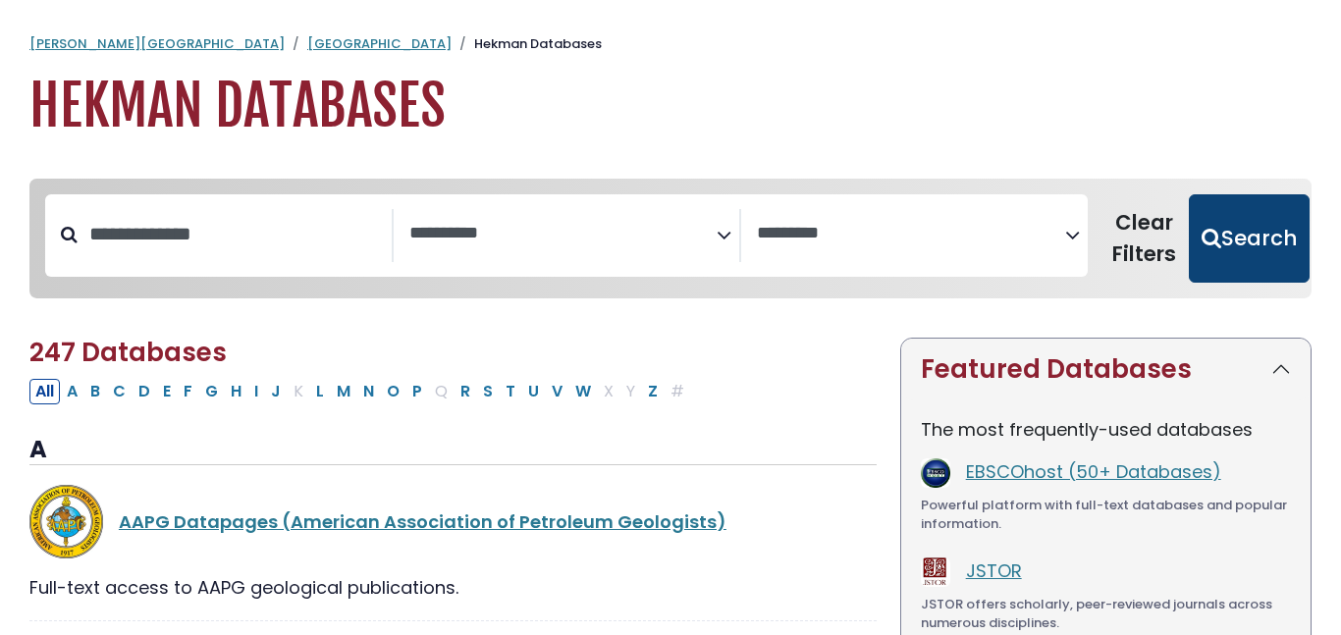  Describe the element at coordinates (393, 392) in the screenshot. I see `button: Filter Results O` at that location.